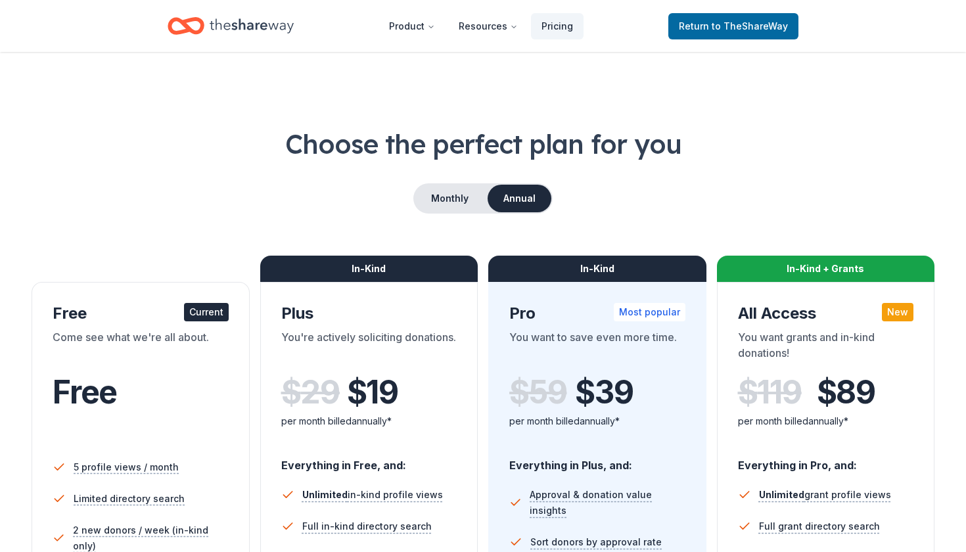  What do you see at coordinates (734, 26) in the screenshot?
I see `span: Return` at bounding box center [734, 26].